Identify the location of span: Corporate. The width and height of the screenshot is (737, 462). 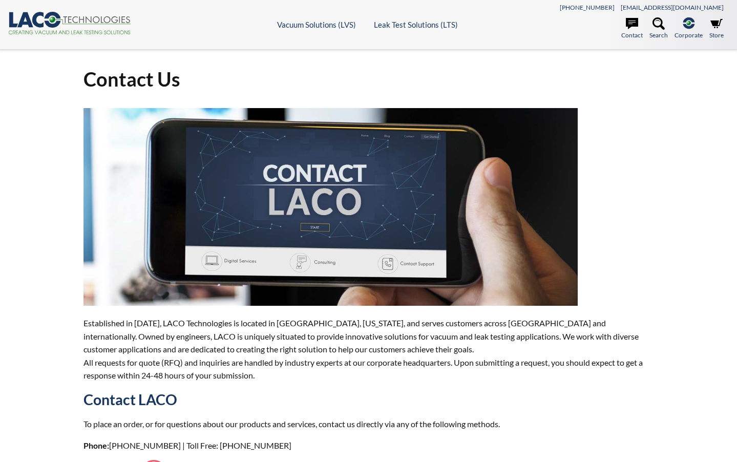
(689, 35).